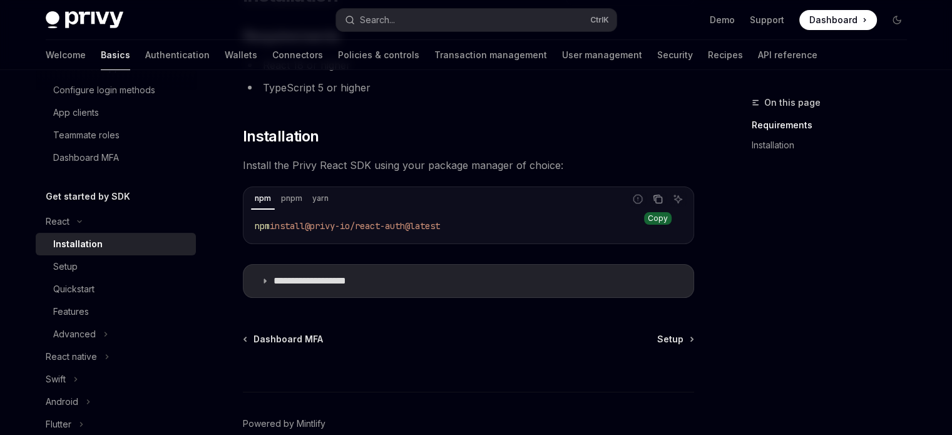 Image resolution: width=952 pixels, height=435 pixels. I want to click on h5: Get started by SDK, so click(88, 197).